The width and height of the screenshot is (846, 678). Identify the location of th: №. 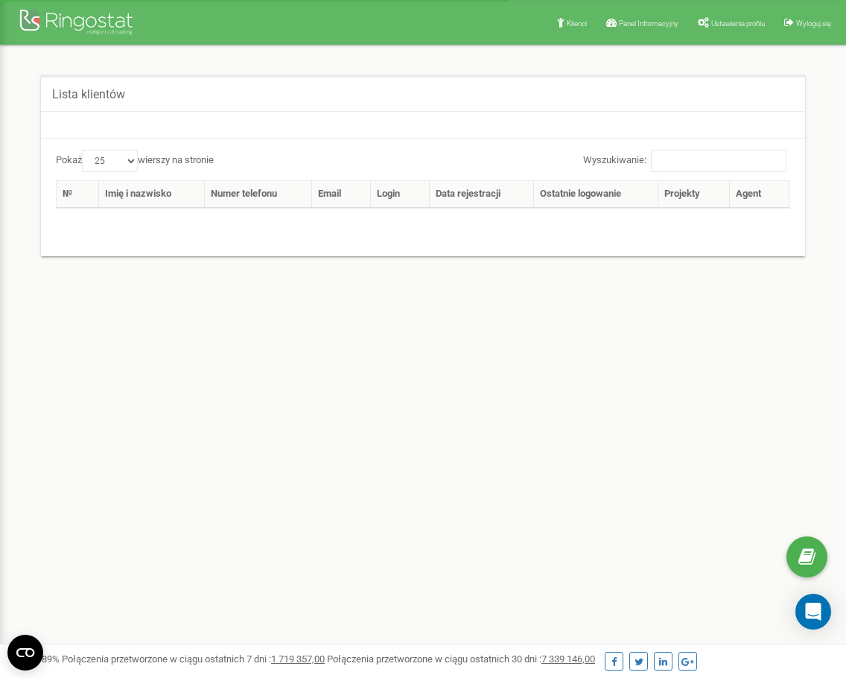
(77, 194).